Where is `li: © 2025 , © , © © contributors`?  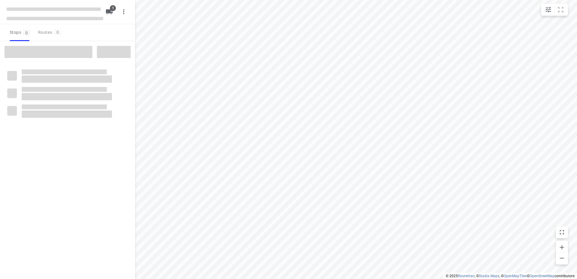 li: © 2025 , © , © © contributors is located at coordinates (510, 276).